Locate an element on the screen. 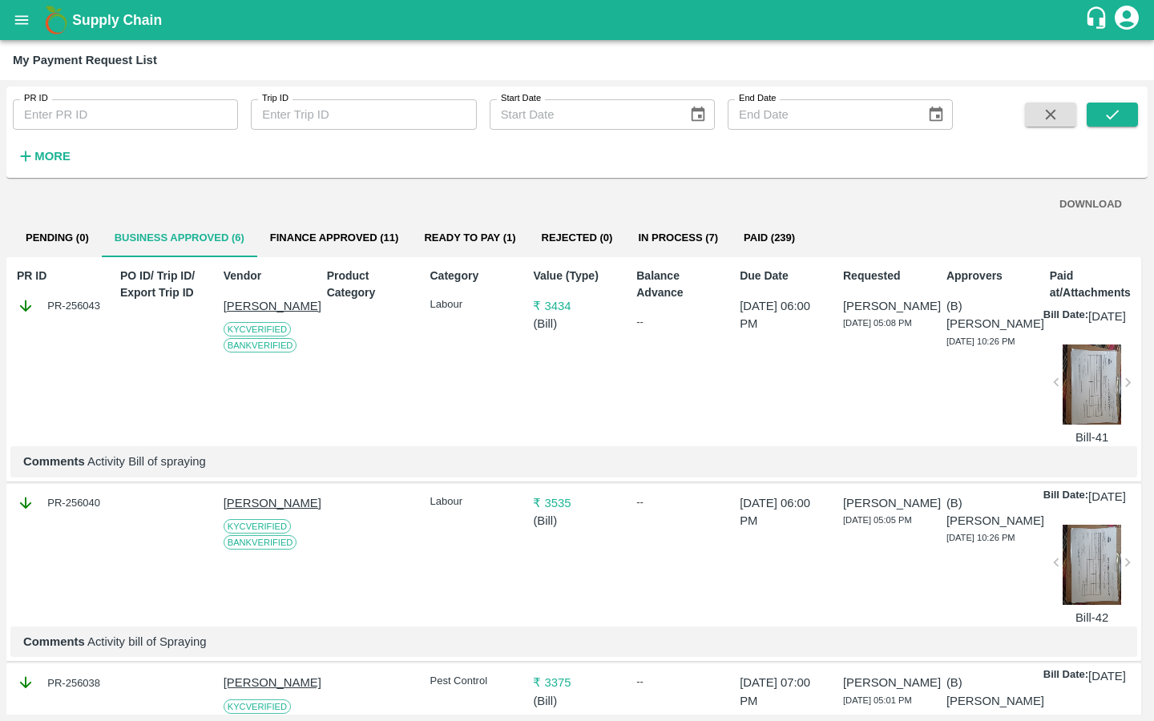 The height and width of the screenshot is (721, 1154). button: Ready To Pay (1) is located at coordinates (469, 238).